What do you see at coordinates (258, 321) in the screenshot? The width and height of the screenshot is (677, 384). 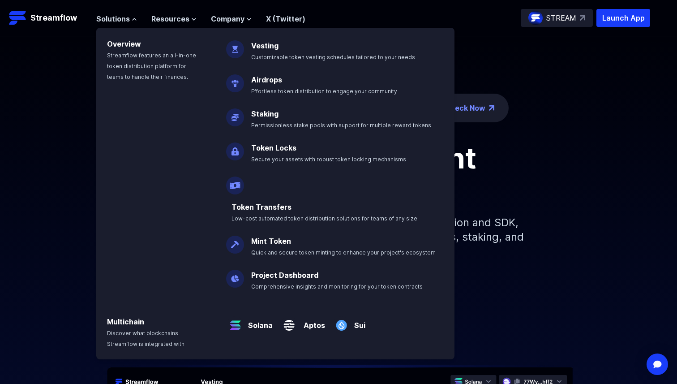 I see `p: Solana` at bounding box center [258, 321].